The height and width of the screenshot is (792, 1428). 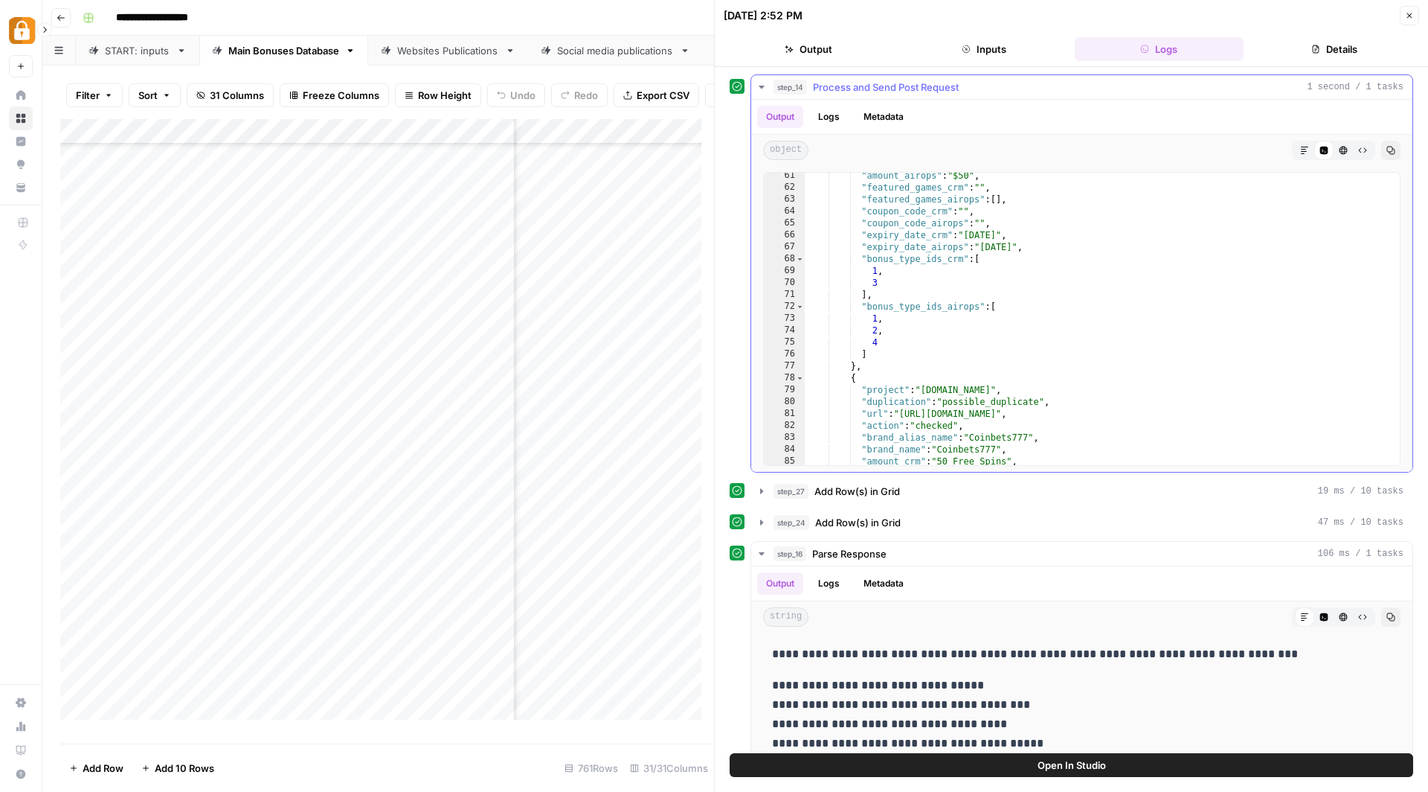 I want to click on a: Usage, so click(x=21, y=726).